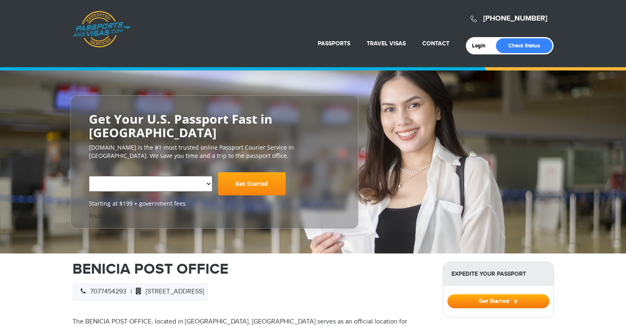 Image resolution: width=626 pixels, height=326 pixels. I want to click on a: Trustpilot, so click(102, 215).